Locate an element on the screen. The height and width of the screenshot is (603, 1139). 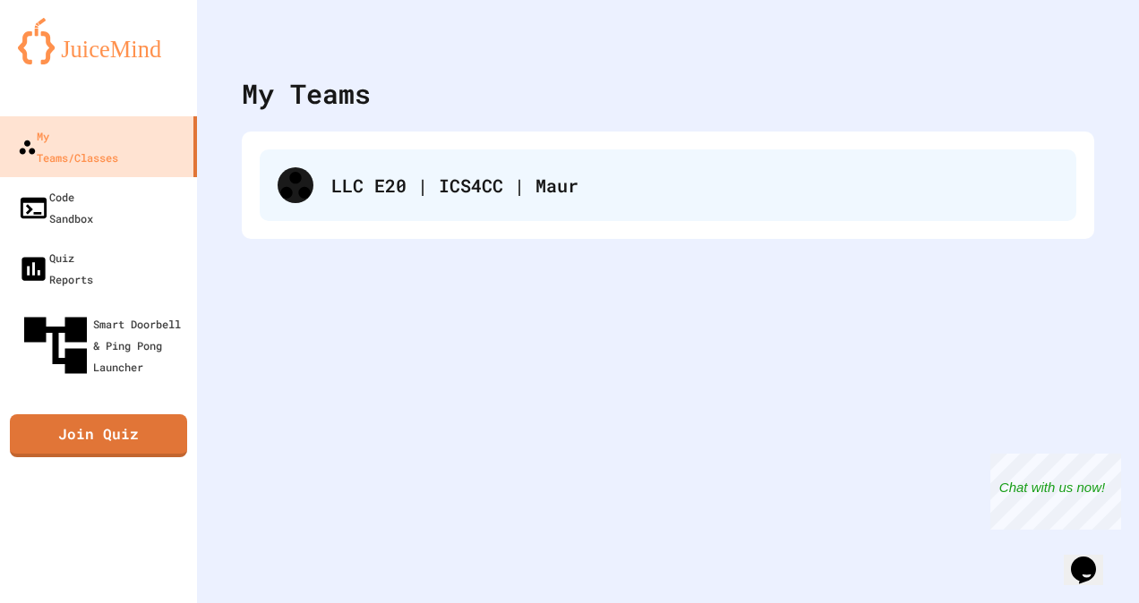
a: Join Quiz is located at coordinates (98, 436).